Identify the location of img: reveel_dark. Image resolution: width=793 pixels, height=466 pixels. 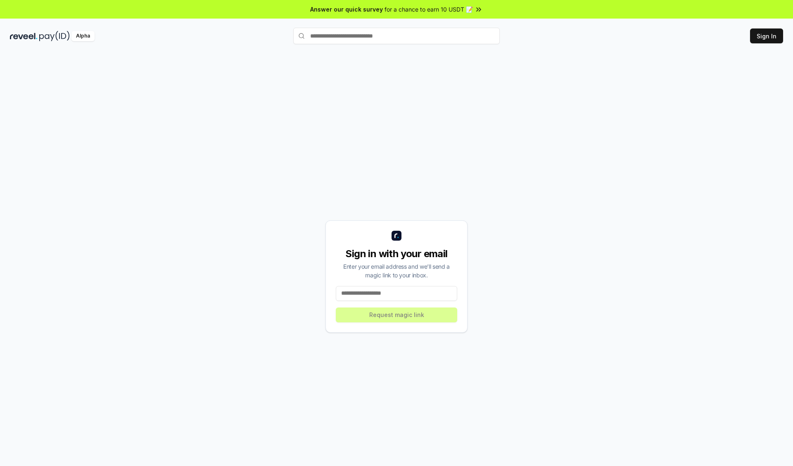
(24, 36).